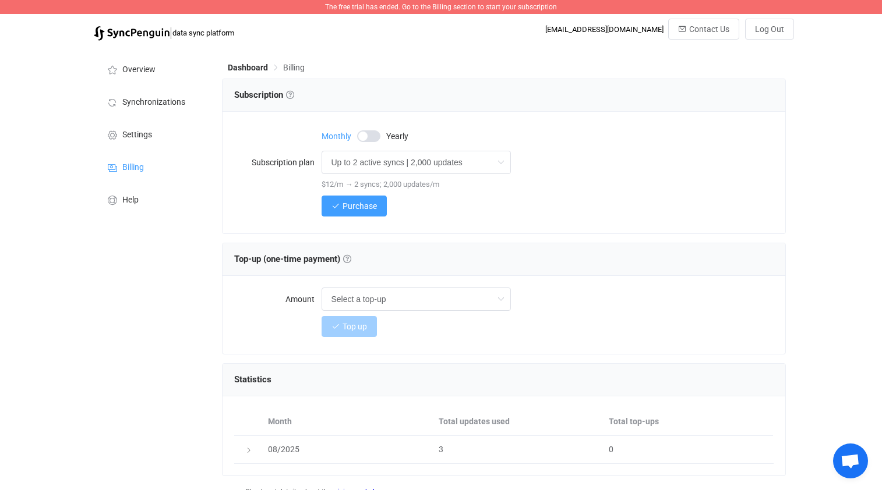 The height and width of the screenshot is (490, 882). Describe the element at coordinates (152, 101) in the screenshot. I see `a: Synchronizations` at that location.